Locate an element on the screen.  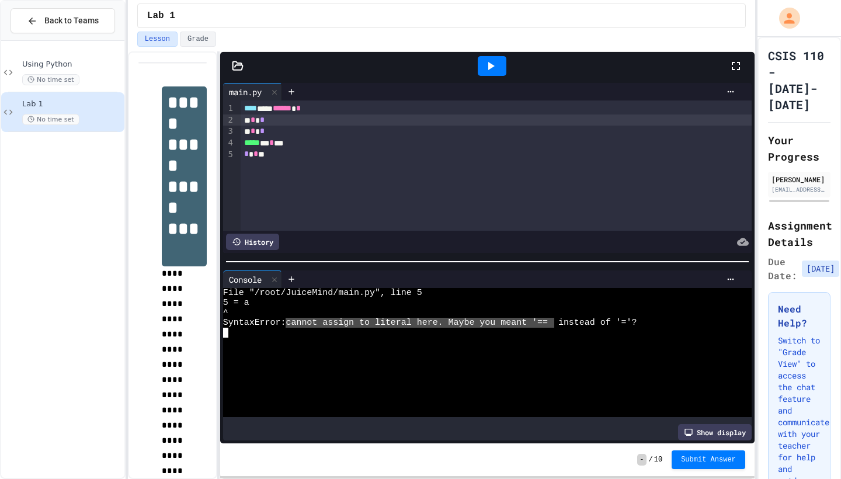
div: 2 is located at coordinates (229, 120).